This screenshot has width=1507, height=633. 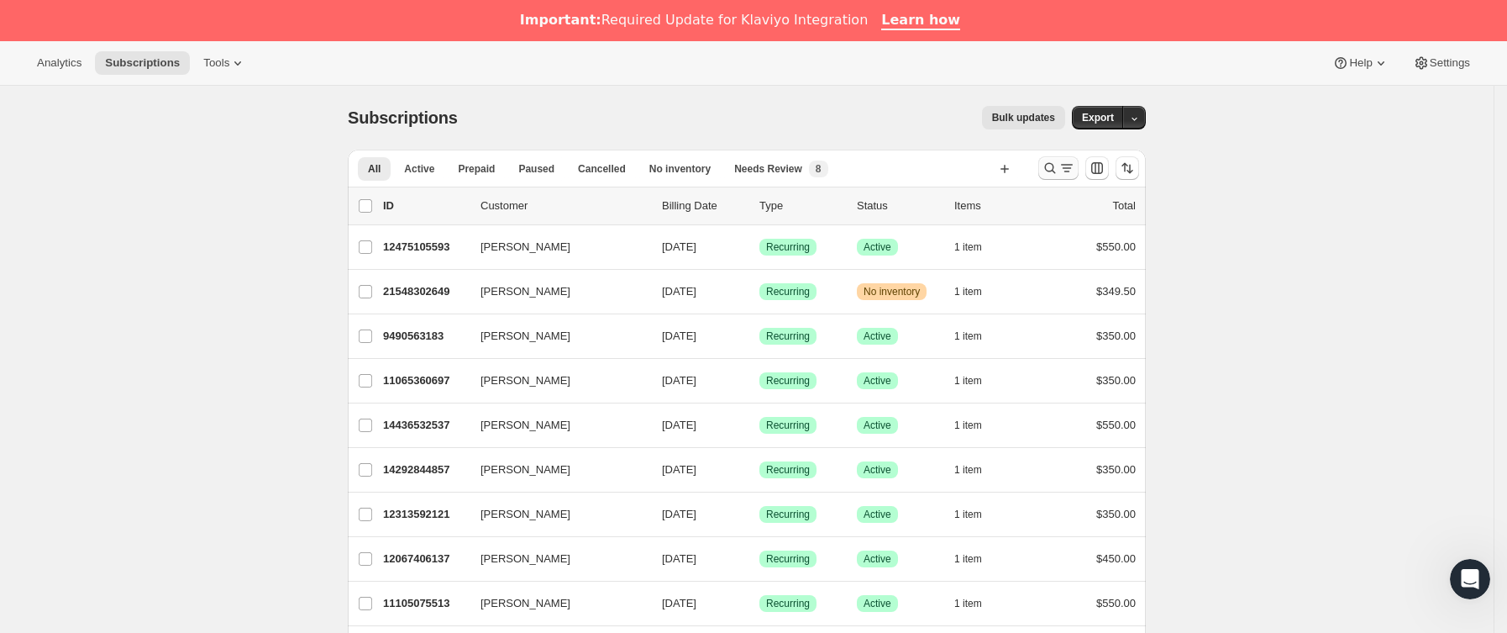 What do you see at coordinates (1124, 206) in the screenshot?
I see `p: Total` at bounding box center [1124, 206].